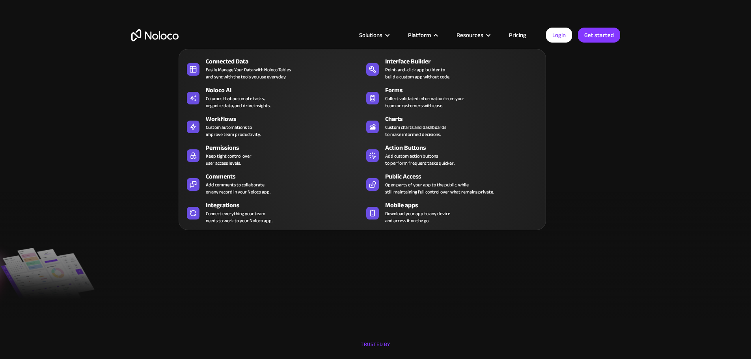 Image resolution: width=751 pixels, height=359 pixels. Describe the element at coordinates (465, 90) in the screenshot. I see `div: Forms` at that location.